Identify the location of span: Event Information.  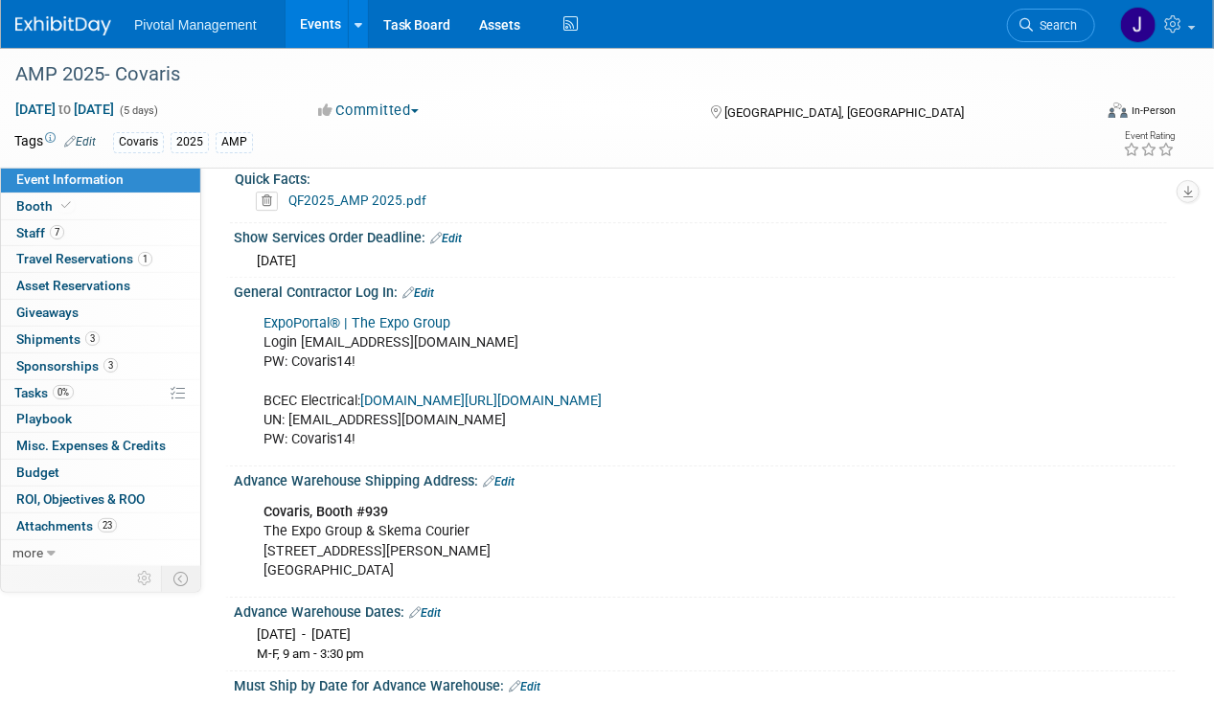
(70, 179).